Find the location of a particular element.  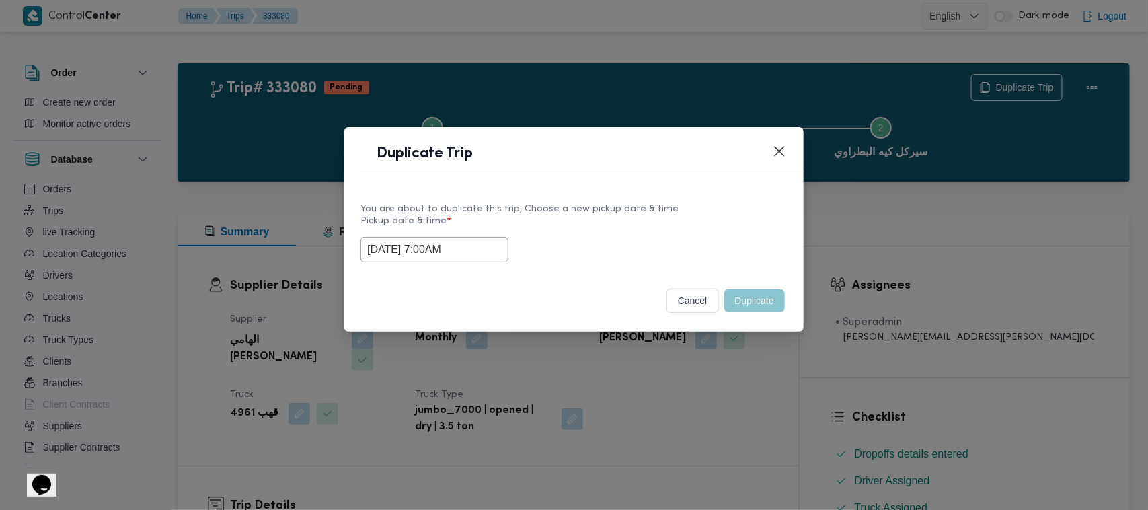

h1: Duplicate Trip is located at coordinates (424, 154).